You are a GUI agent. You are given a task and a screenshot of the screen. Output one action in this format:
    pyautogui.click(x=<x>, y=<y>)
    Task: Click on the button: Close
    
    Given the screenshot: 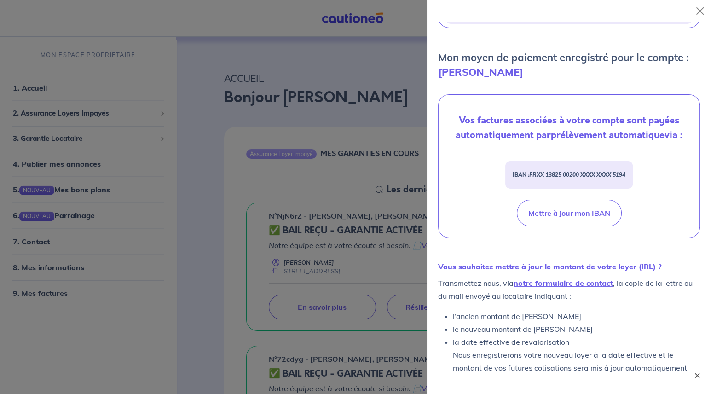 What is the action you would take?
    pyautogui.click(x=699, y=11)
    